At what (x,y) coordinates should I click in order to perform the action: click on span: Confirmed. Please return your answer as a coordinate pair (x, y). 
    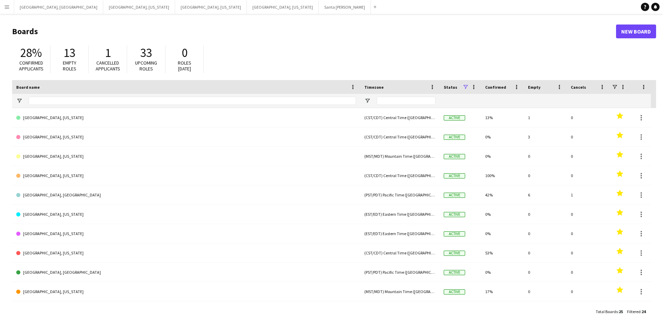
    Looking at the image, I should click on (496, 87).